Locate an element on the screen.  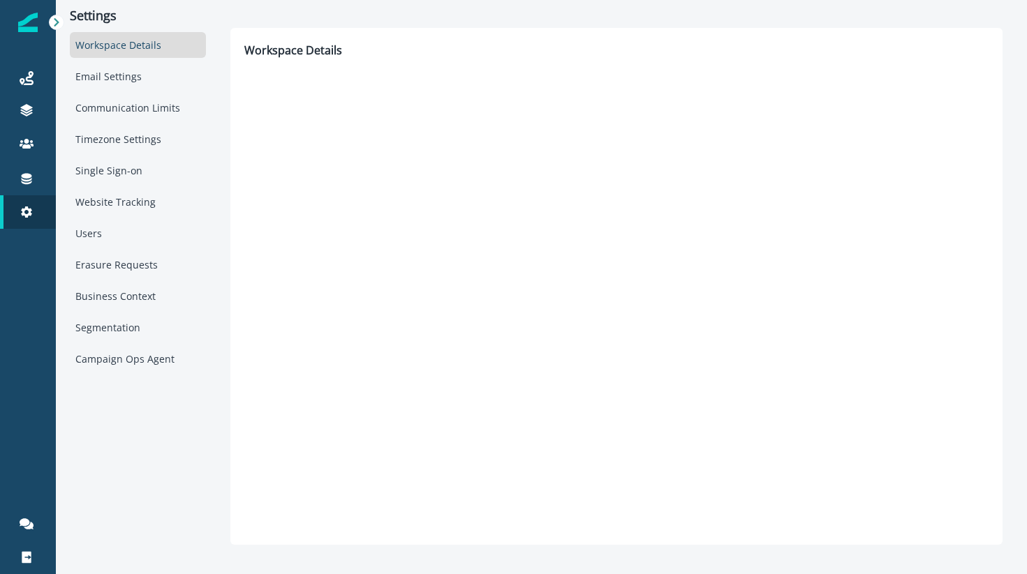
p: Workspace Details is located at coordinates (616, 50).